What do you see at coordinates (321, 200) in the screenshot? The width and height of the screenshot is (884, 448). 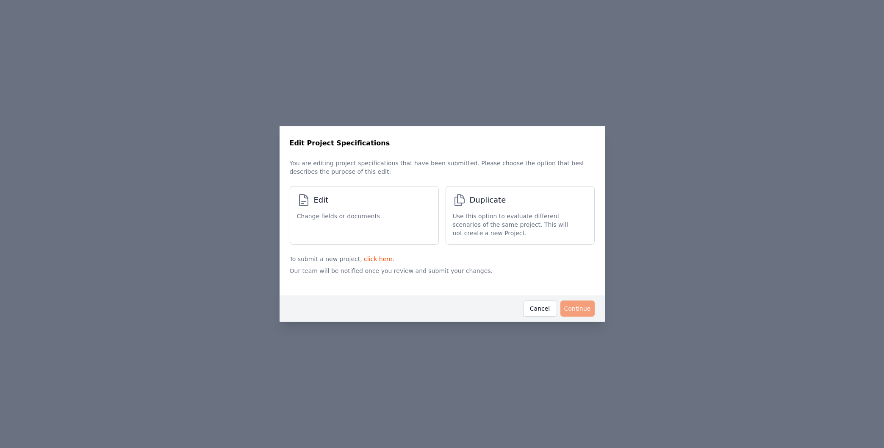 I see `span: Edit` at bounding box center [321, 200].